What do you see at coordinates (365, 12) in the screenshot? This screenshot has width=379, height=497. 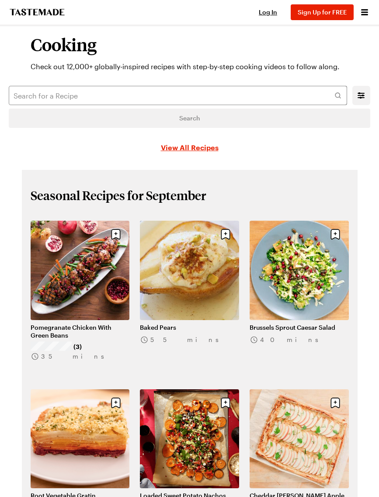 I see `button: Open menu` at bounding box center [365, 12].